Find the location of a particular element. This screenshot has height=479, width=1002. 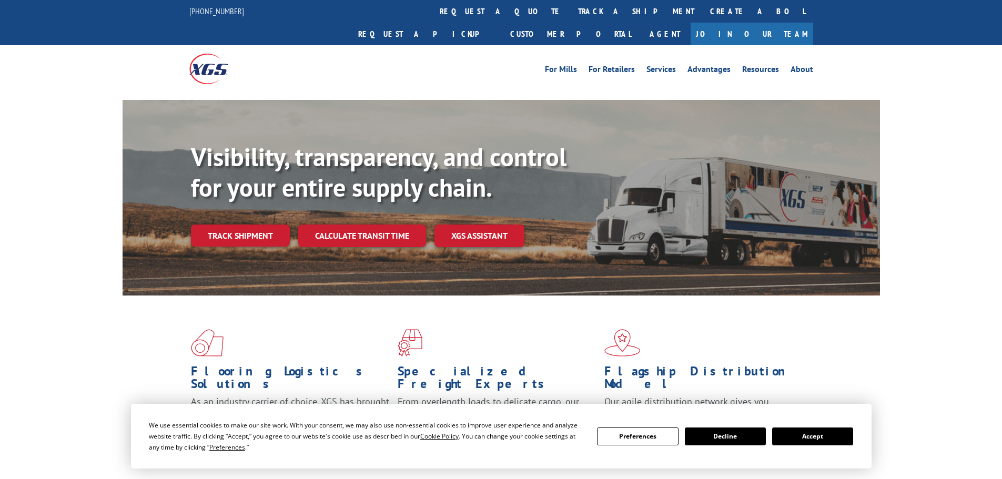

a: Join Our Team is located at coordinates (751, 34).